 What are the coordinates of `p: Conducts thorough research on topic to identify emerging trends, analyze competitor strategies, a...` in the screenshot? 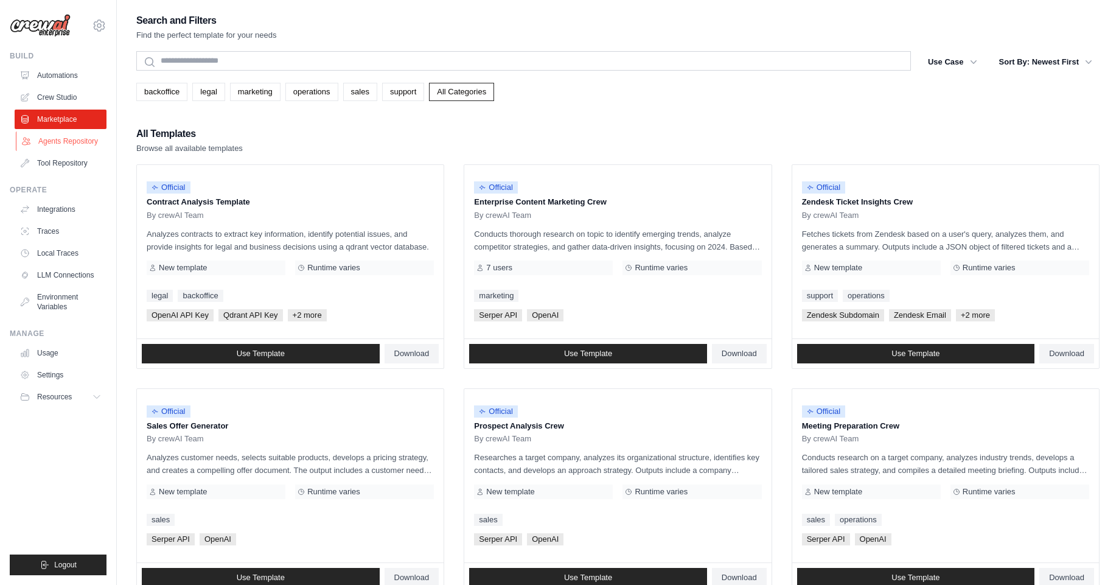 It's located at (618, 240).